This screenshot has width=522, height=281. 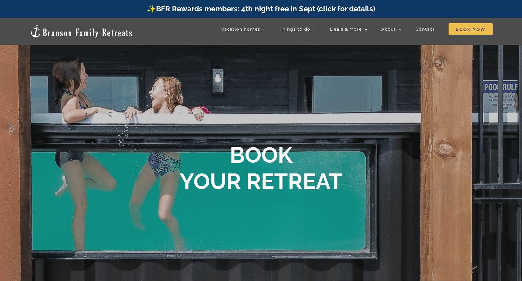 What do you see at coordinates (261, 9) in the screenshot?
I see `a: ✨BFR Rewards members: 4th night free in Sept (click for details)` at bounding box center [261, 9].